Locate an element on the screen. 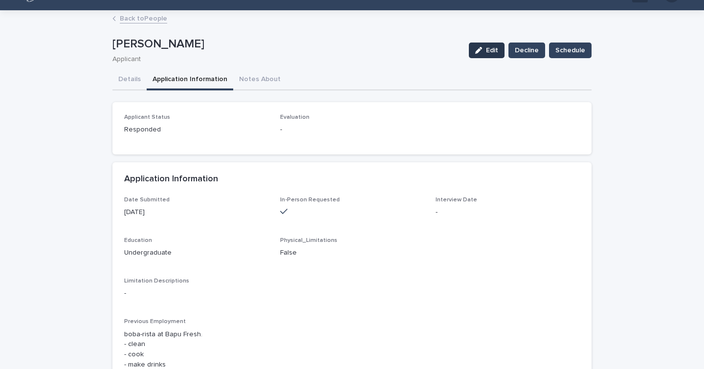 The width and height of the screenshot is (704, 369). span: Previous Employment is located at coordinates (155, 322).